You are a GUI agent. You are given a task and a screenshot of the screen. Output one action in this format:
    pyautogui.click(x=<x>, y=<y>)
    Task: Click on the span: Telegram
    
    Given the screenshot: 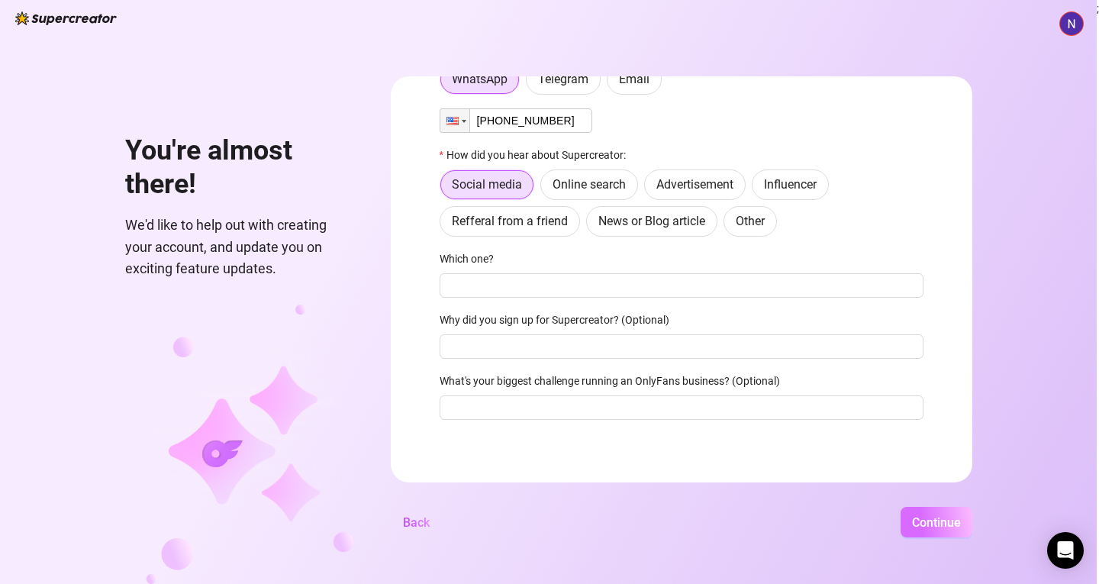 What is the action you would take?
    pyautogui.click(x=563, y=79)
    